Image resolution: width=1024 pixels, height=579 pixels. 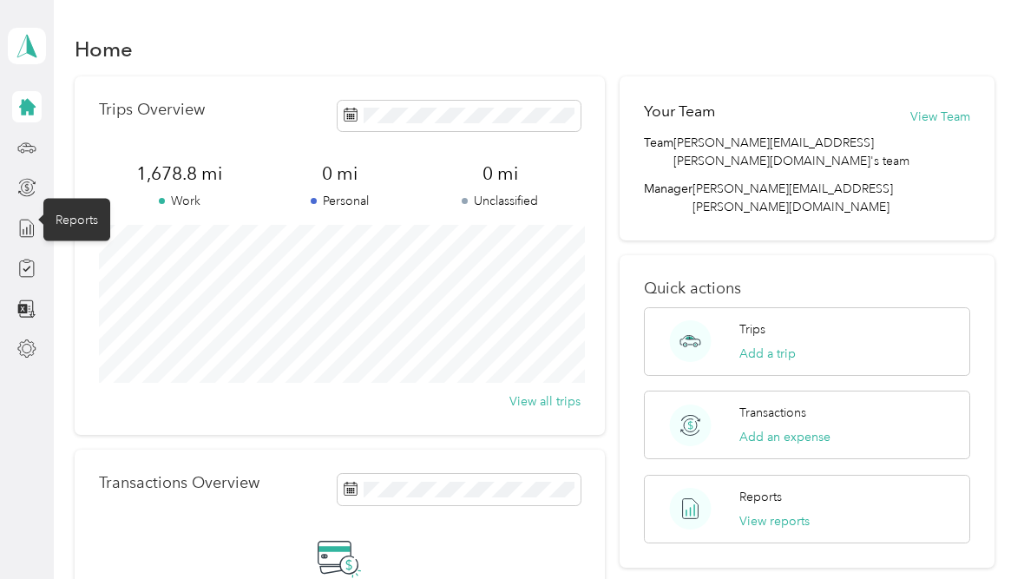 What do you see at coordinates (179, 174) in the screenshot?
I see `span: 1,678.8 mi` at bounding box center [179, 174].